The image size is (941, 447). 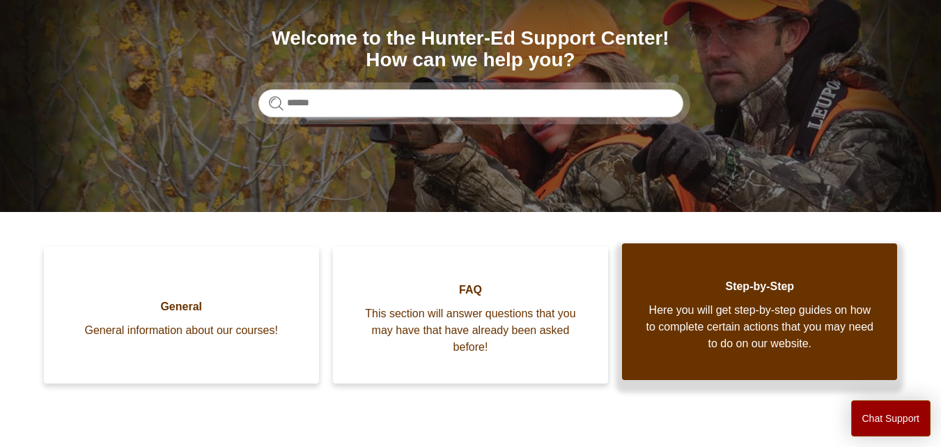 I want to click on span: FAQ, so click(x=470, y=290).